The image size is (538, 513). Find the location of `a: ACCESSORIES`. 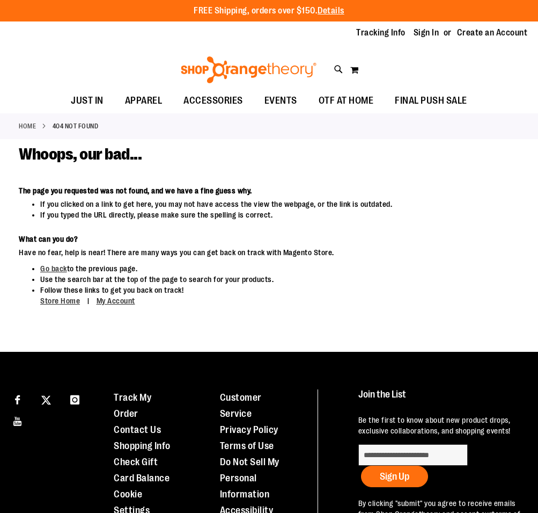

a: ACCESSORIES is located at coordinates (213, 101).